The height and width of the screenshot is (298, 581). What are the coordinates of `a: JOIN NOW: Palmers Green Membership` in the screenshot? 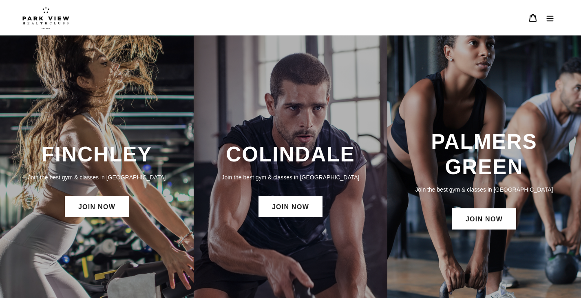 It's located at (484, 219).